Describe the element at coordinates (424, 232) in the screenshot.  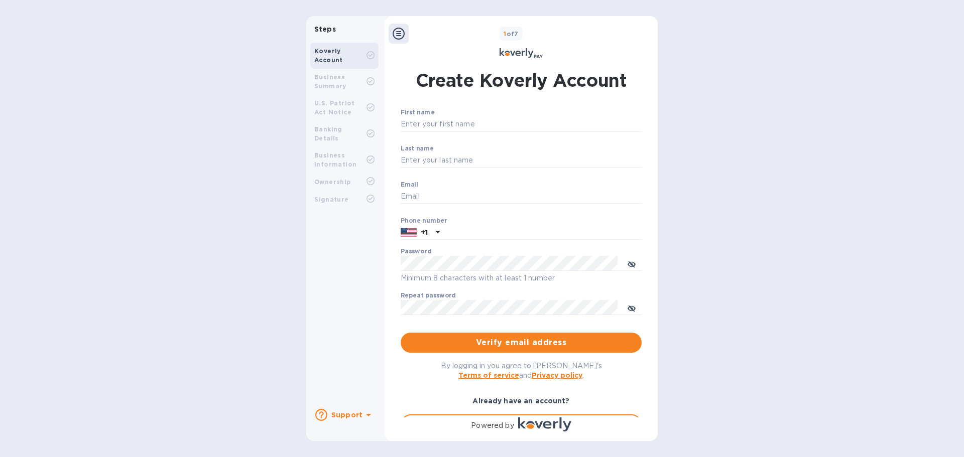
I see `p: +1` at that location.